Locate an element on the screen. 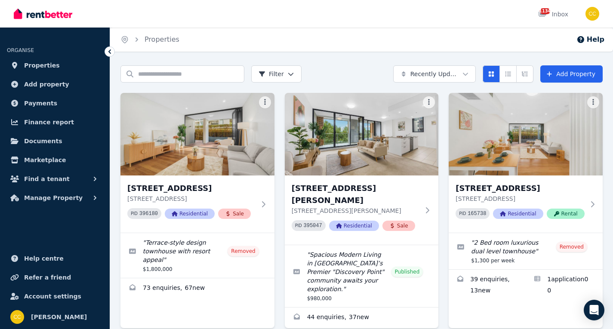 This screenshot has width=613, height=329. a: Enquiries for 408/12 Brodie Spark Dr, Wolli Creek is located at coordinates (362, 318).